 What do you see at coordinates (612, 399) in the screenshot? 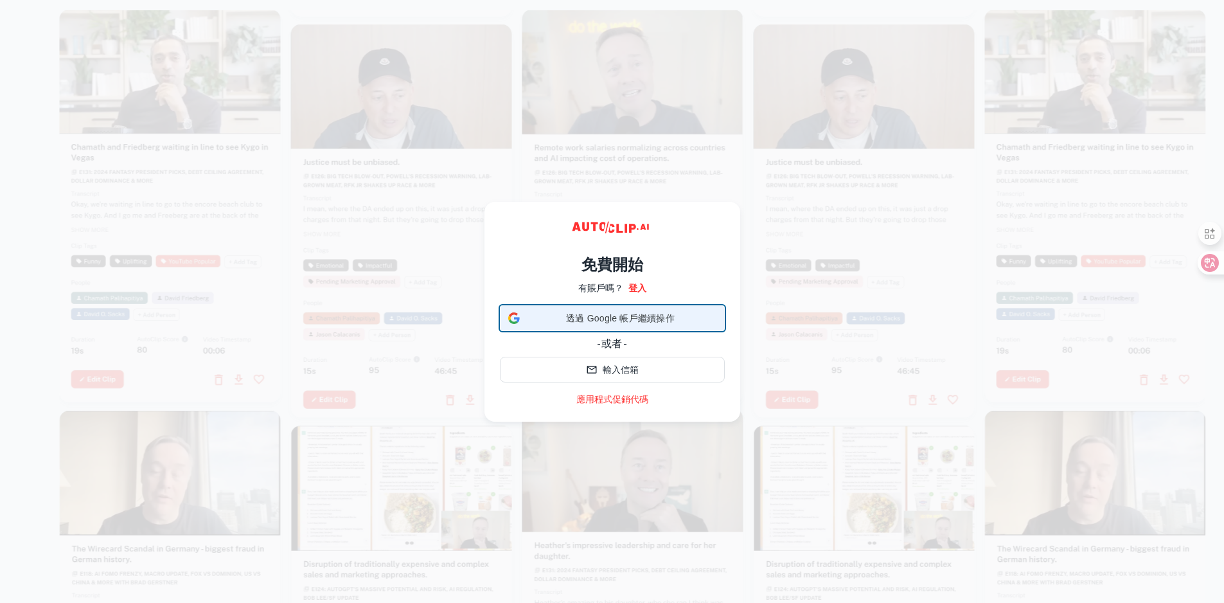
I see `font: 應用程式促銷代碼` at bounding box center [612, 399].